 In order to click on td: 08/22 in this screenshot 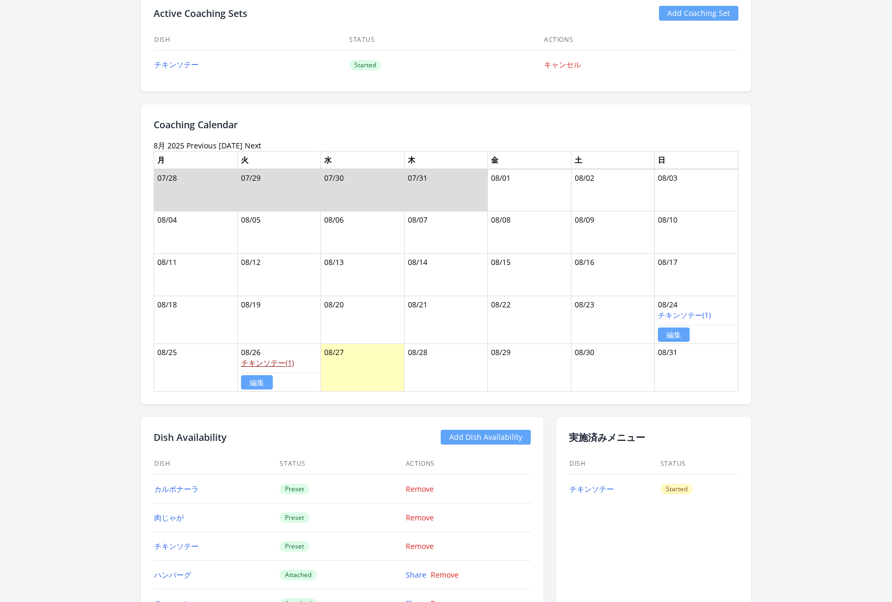, I will do `click(530, 320)`.